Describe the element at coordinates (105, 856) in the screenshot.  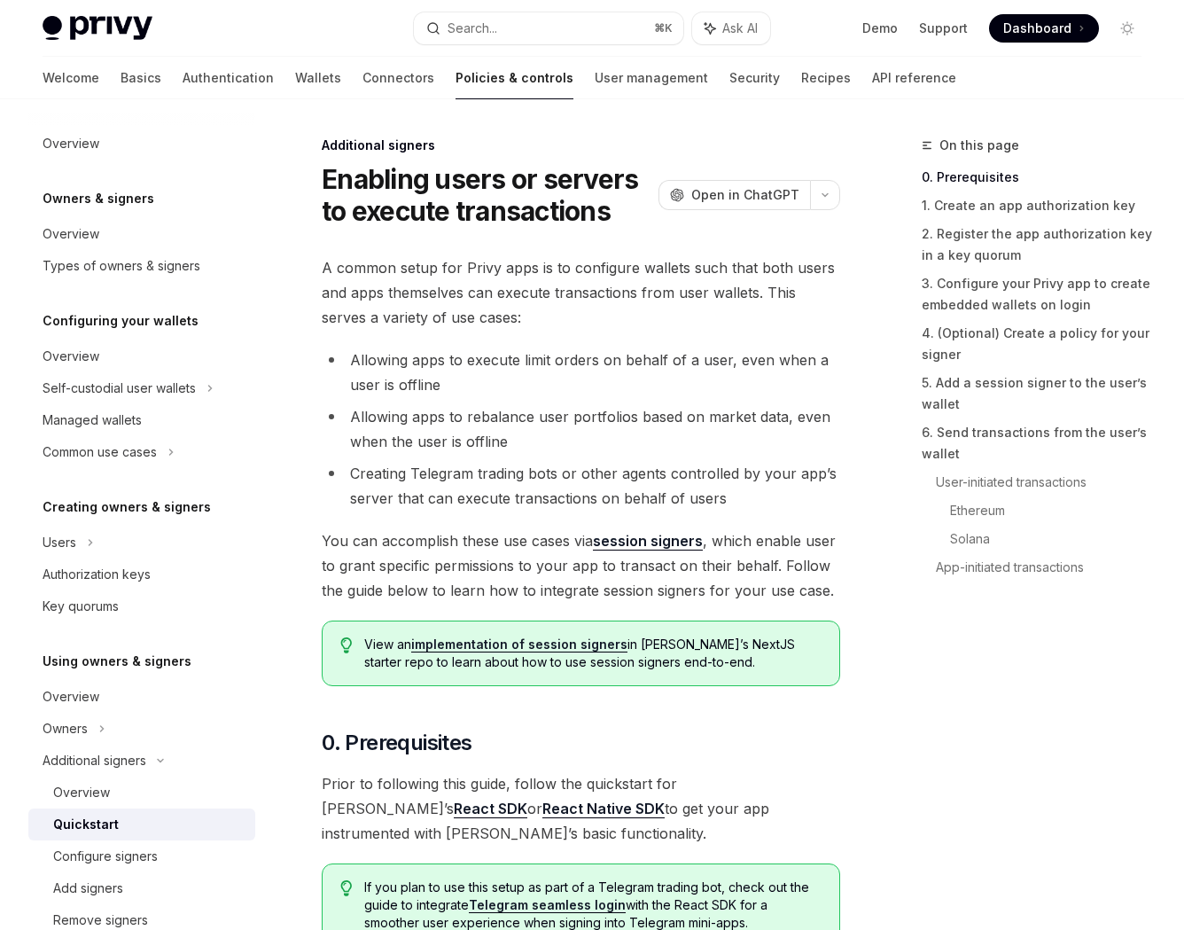
I see `div: Configure signers` at that location.